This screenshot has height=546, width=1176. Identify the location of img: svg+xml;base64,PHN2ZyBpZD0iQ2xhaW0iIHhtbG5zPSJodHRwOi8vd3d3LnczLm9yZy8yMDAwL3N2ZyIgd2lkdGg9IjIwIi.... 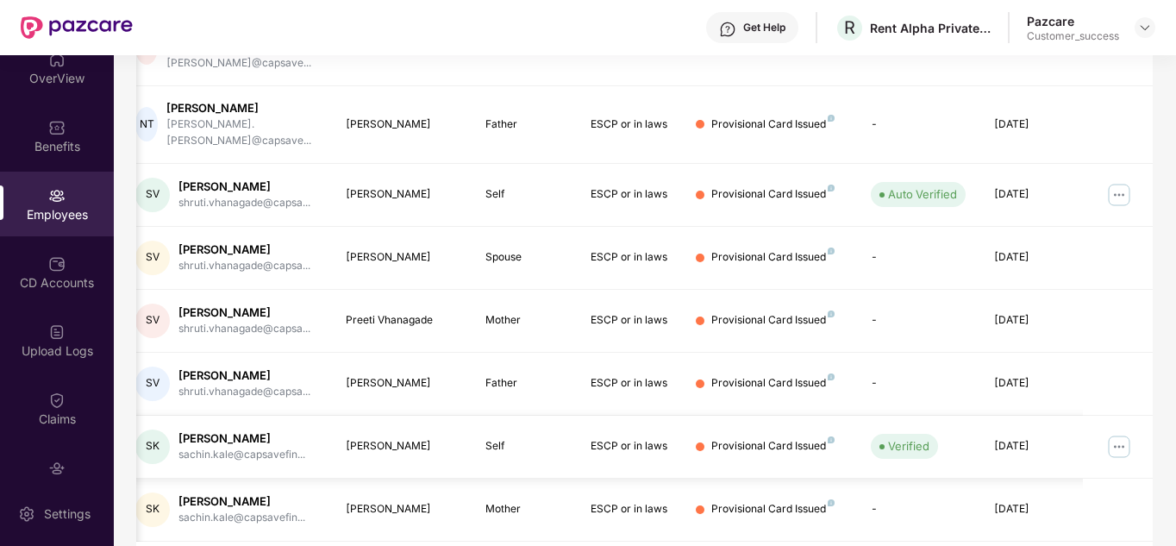
(57, 400).